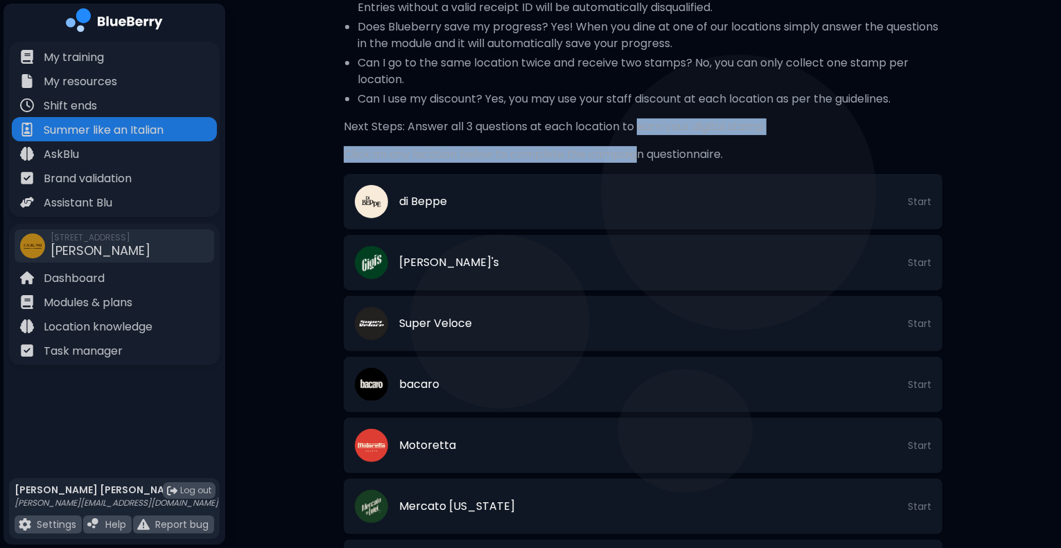 This screenshot has height=548, width=1061. Describe the element at coordinates (650, 99) in the screenshot. I see `li: Can I use my discount? Yes, you may use your staff discount at each location as per the guidelines.` at that location.